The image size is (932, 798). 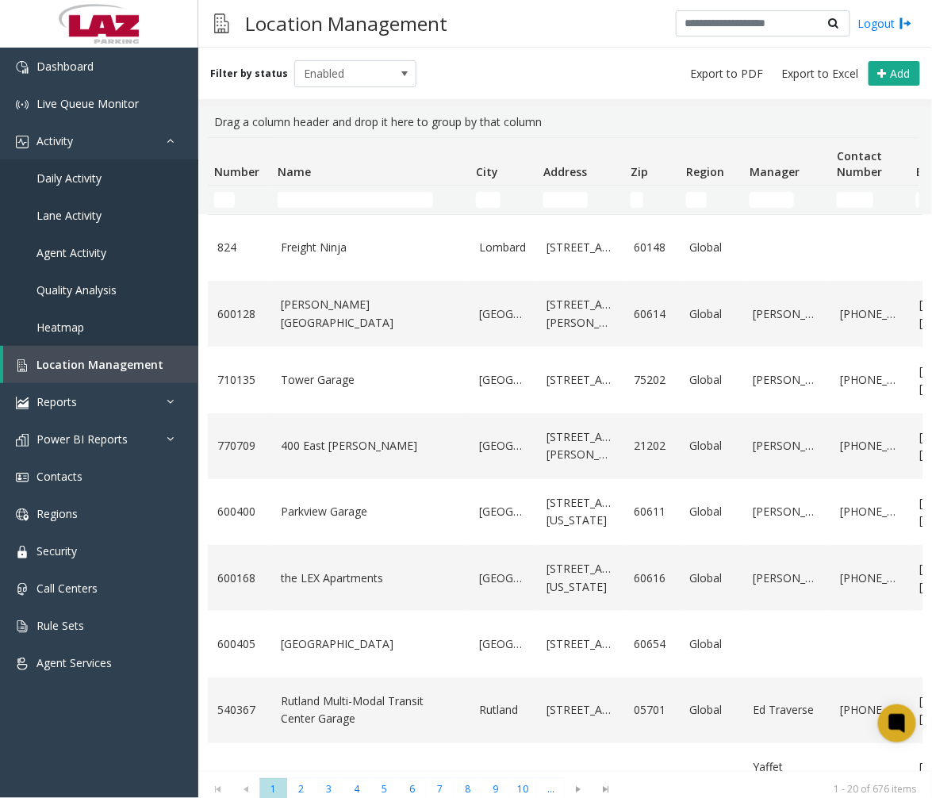 What do you see at coordinates (240, 380) in the screenshot?
I see `a: 710135` at bounding box center [240, 380].